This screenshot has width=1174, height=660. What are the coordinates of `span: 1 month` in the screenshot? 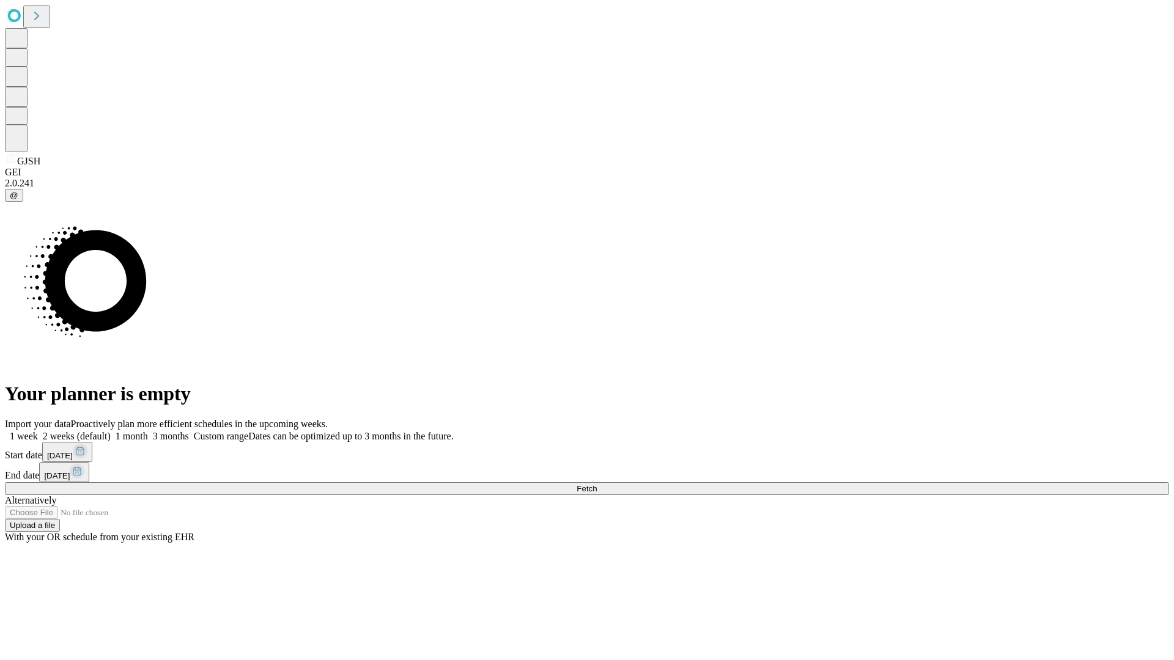 It's located at (131, 436).